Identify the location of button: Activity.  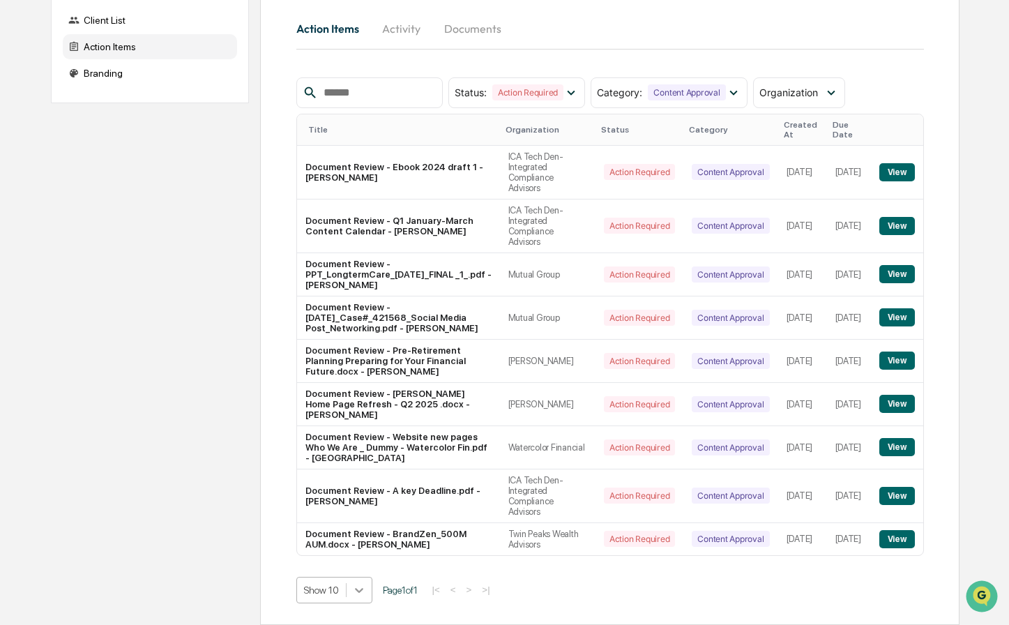
(402, 29).